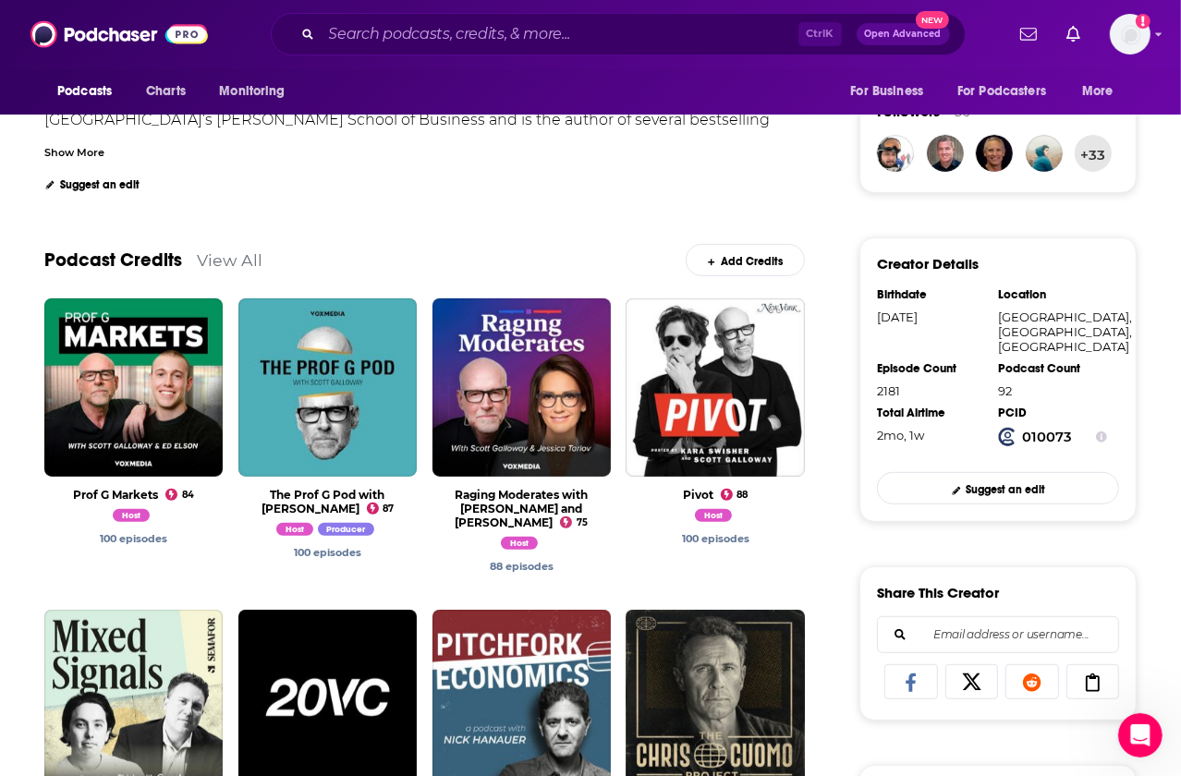 The width and height of the screenshot is (1181, 776). What do you see at coordinates (1044, 153) in the screenshot?
I see `a: thegldt` at bounding box center [1044, 153].